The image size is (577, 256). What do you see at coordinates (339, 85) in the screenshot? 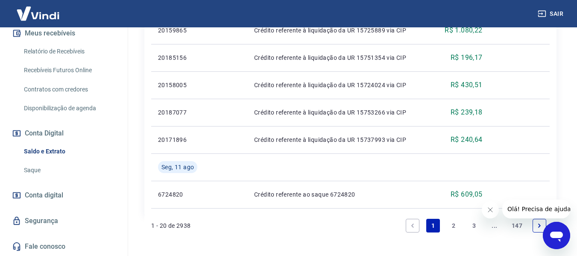
I see `p: Crédito referente à liquidação da UR 15724024 via CIP` at bounding box center [339, 85].